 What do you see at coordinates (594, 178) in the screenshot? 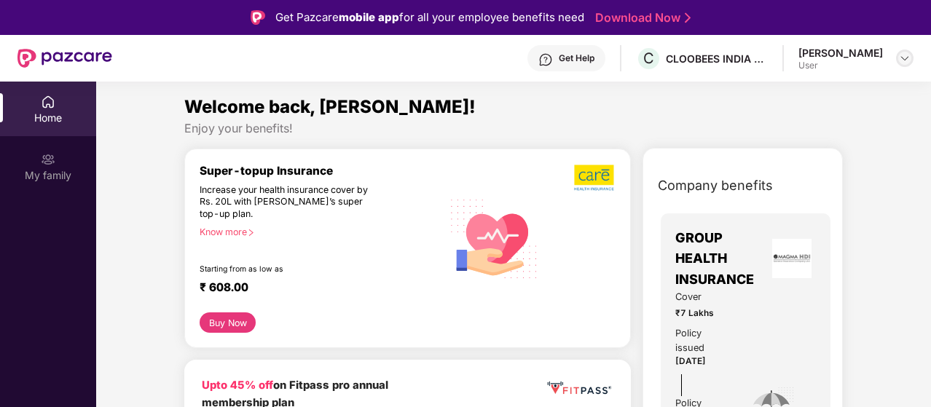
I see `img: b5dec4f62d2307b9de63beb79f102df3.png` at bounding box center [594, 178].